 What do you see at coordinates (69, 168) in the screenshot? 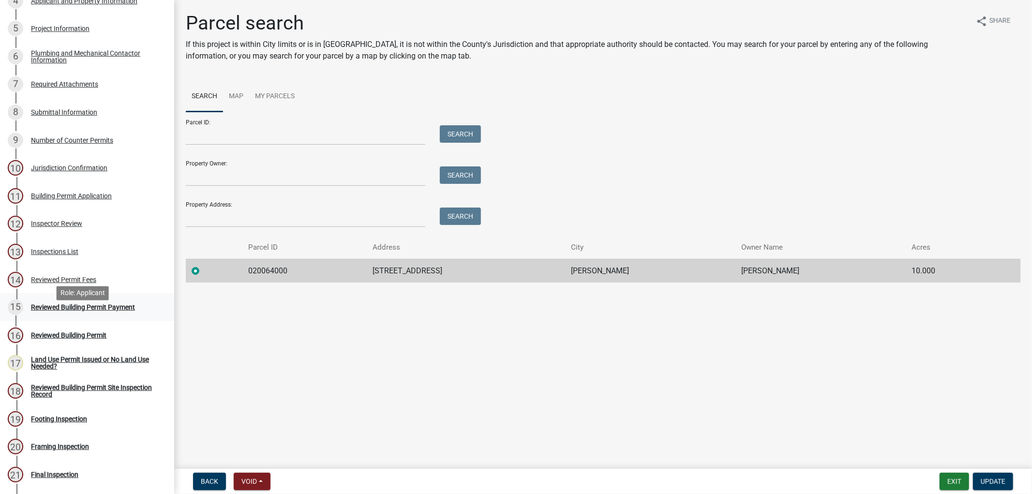
I see `div: Jurisdiction Confirmation` at bounding box center [69, 168].